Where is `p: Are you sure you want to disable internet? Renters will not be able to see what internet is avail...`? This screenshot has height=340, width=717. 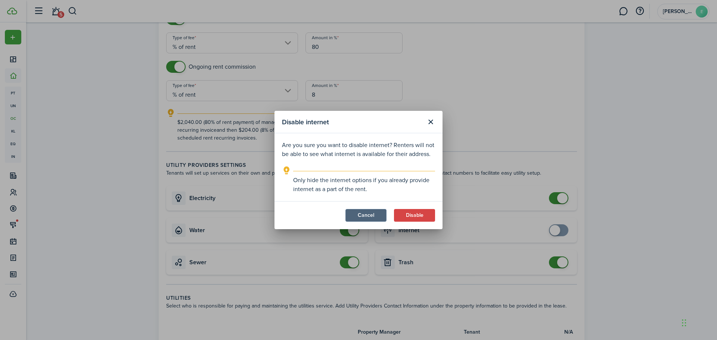
p: Are you sure you want to disable internet? Renters will not be able to see what internet is avail... is located at coordinates (358, 150).